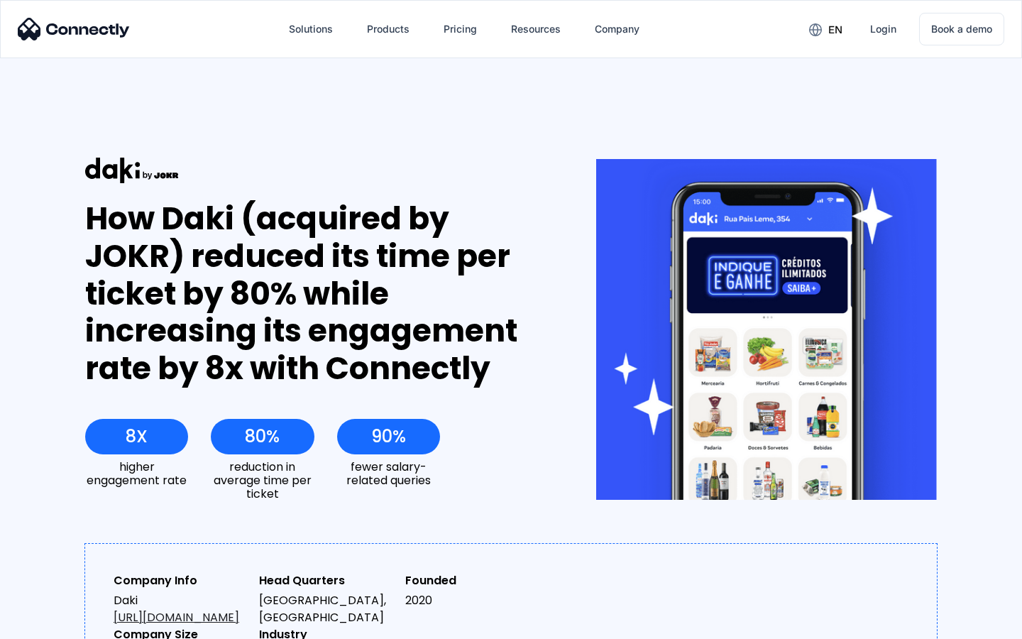 The width and height of the screenshot is (1022, 639). Describe the element at coordinates (50, 624) in the screenshot. I see `aside: Language selected: English` at that location.